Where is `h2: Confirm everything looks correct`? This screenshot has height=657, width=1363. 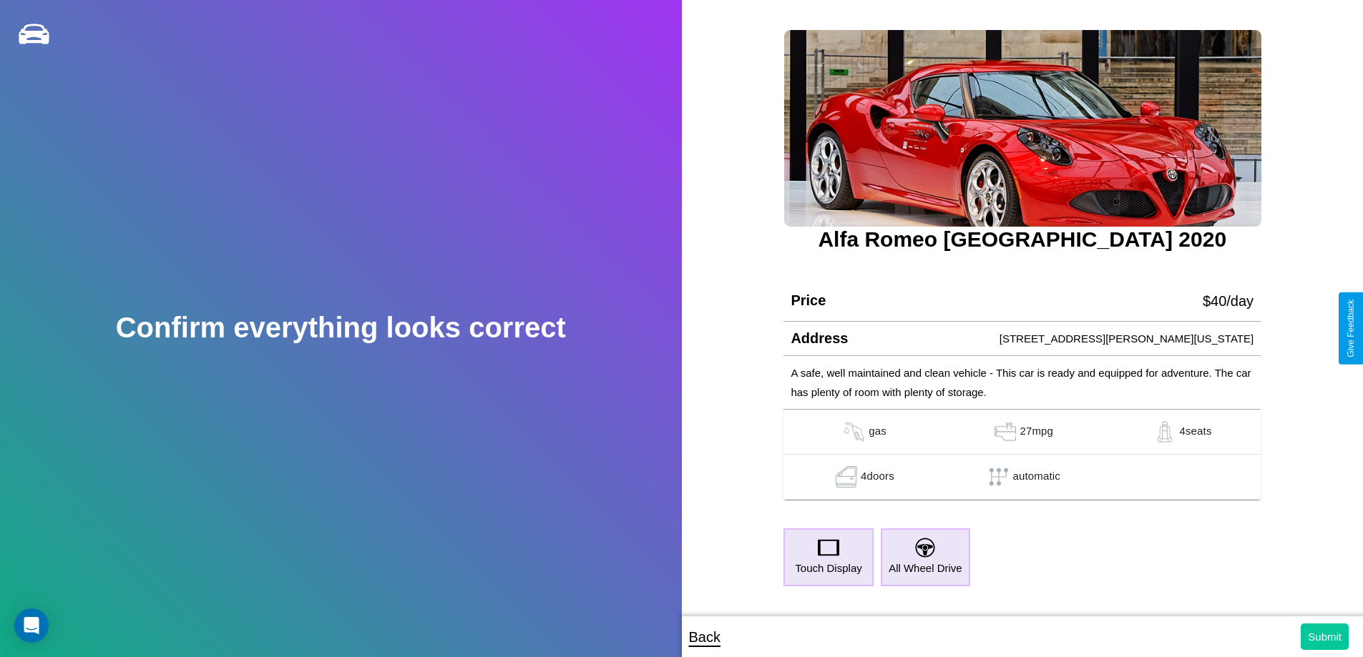
h2: Confirm everything looks correct is located at coordinates (340, 328).